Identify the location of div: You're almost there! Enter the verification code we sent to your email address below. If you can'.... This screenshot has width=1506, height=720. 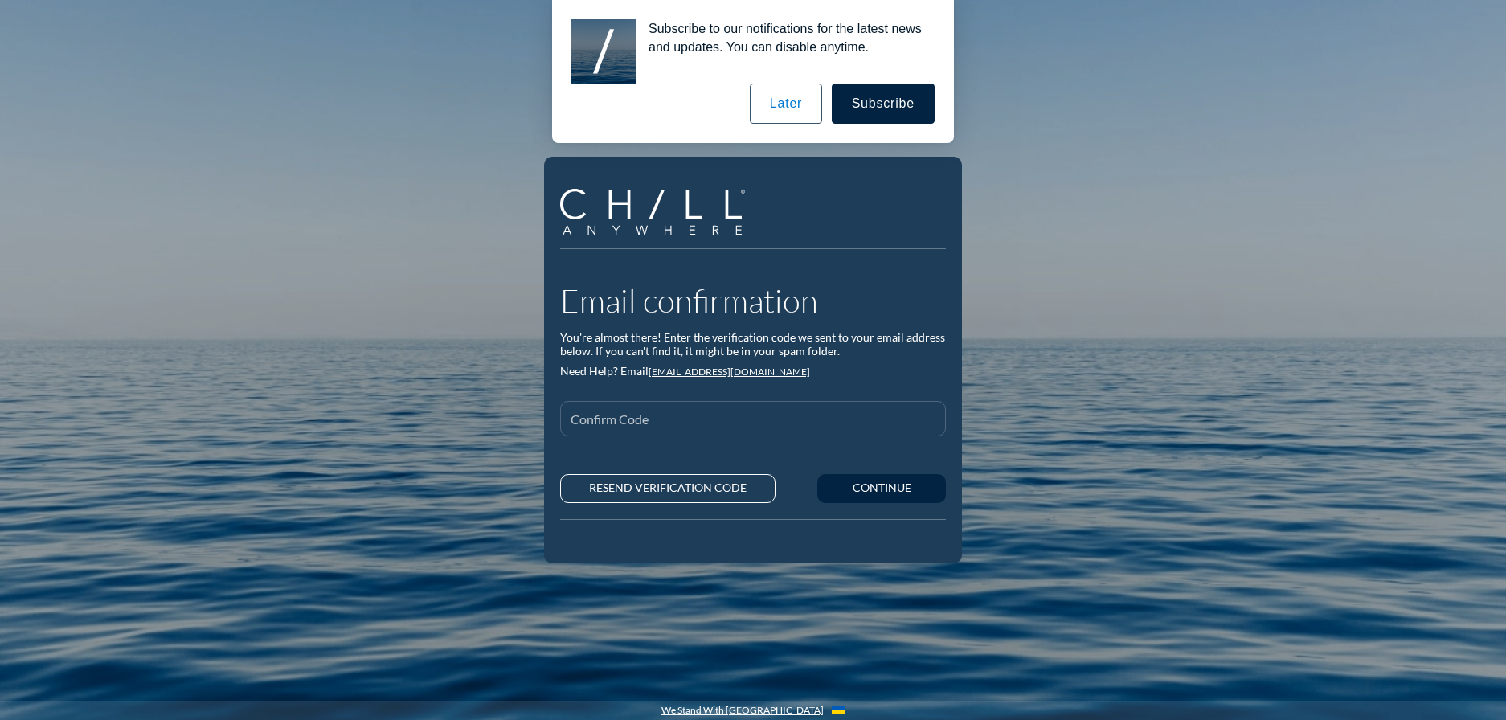
(753, 345).